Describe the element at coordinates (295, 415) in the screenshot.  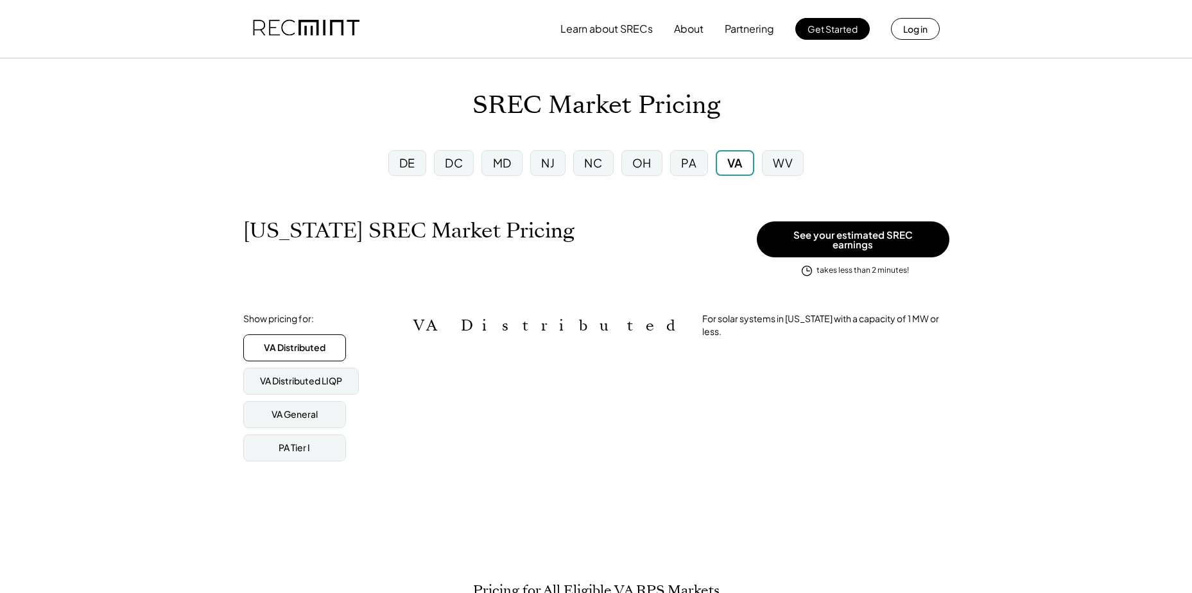
I see `div: VA General` at that location.